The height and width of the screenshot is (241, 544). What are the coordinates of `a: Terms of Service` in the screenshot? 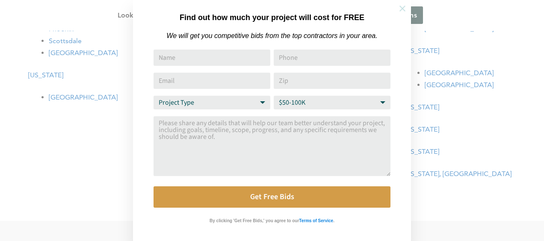 It's located at (316, 220).